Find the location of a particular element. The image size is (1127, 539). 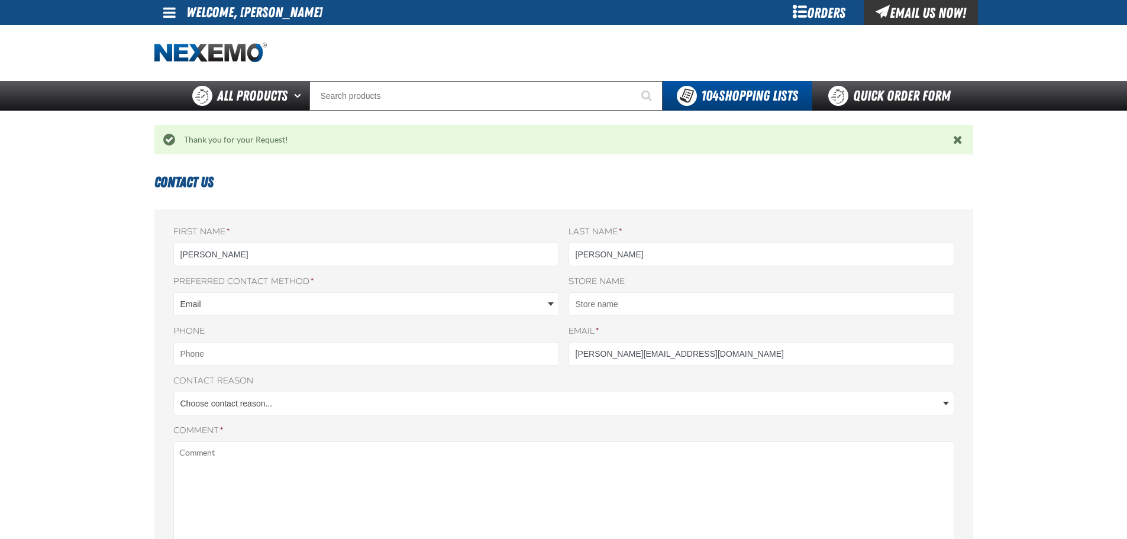

input: Last name is located at coordinates (761, 254).